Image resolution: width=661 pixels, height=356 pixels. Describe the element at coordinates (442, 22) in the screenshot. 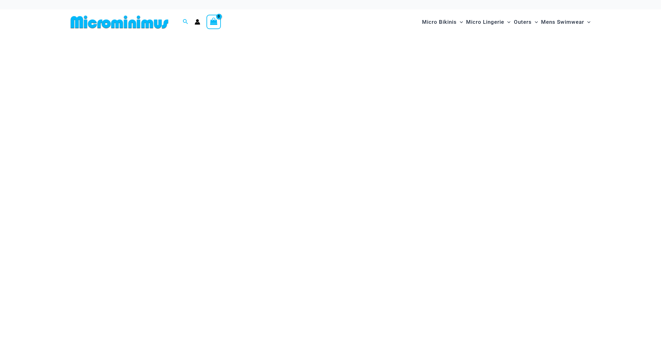

I see `a: Micro BikinisMenu ToggleMenu Toggle` at that location.